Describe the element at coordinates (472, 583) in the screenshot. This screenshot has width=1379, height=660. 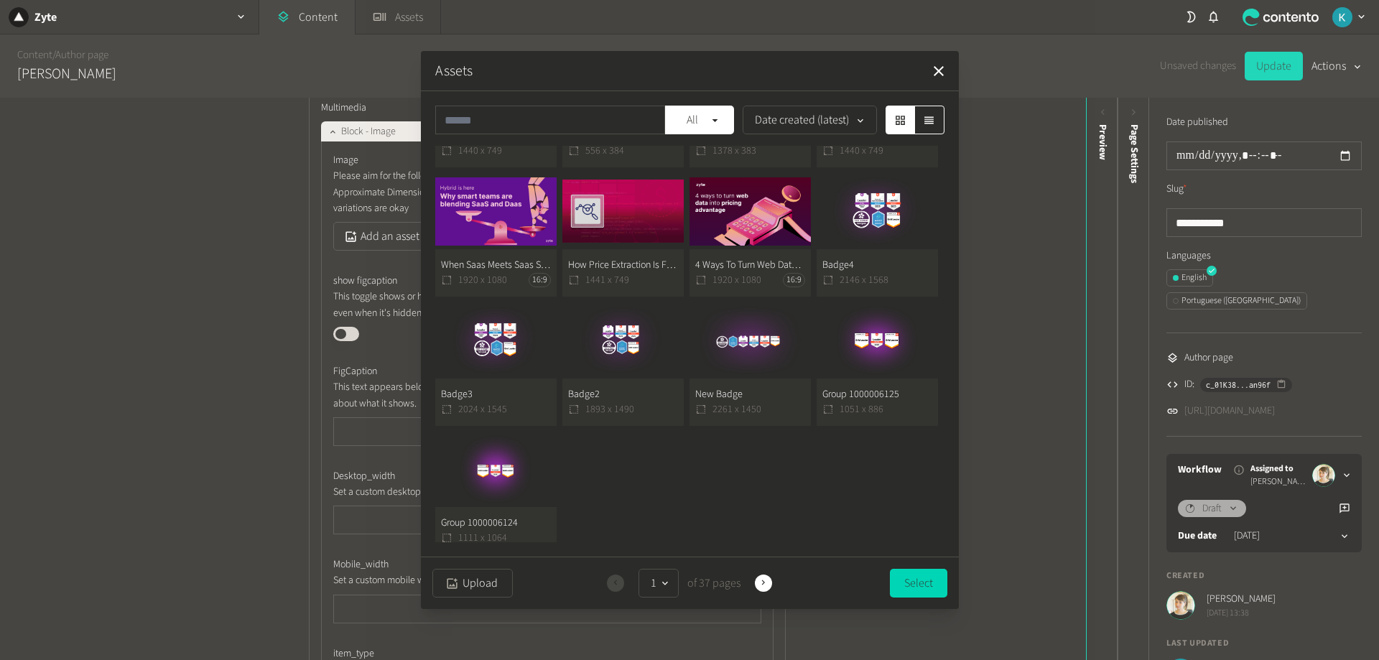
I see `button: Upload` at that location.